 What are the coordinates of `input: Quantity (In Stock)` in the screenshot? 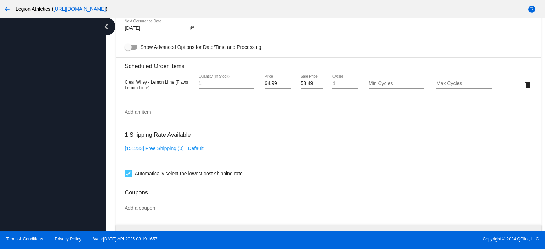 It's located at (226, 84).